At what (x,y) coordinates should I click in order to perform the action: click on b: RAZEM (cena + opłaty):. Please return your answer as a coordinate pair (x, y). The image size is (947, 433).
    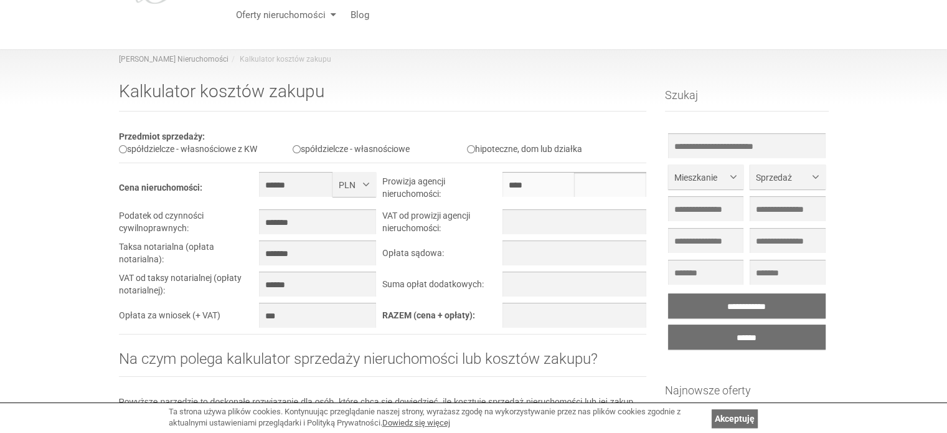
    Looking at the image, I should click on (428, 315).